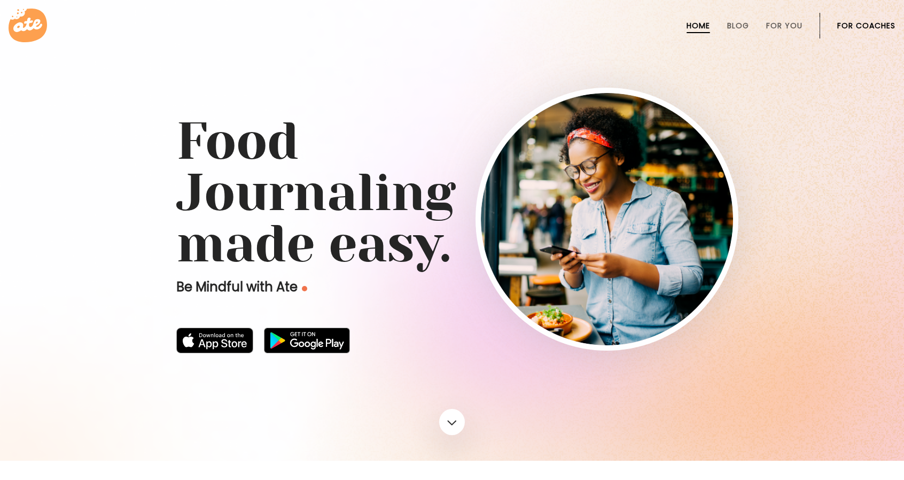  I want to click on h1: Food Journaling made easy., so click(452, 193).